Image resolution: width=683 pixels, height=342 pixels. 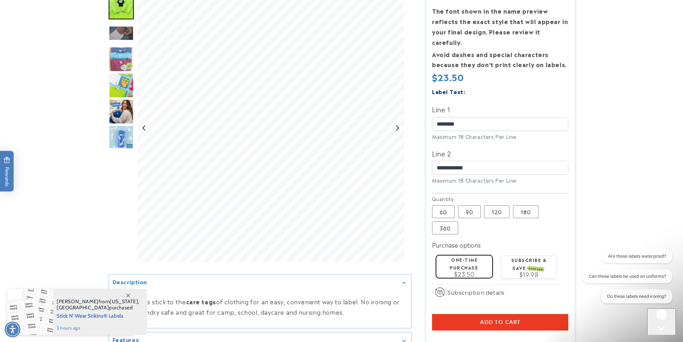 What do you see at coordinates (497, 212) in the screenshot?
I see `label: 120` at bounding box center [497, 212].